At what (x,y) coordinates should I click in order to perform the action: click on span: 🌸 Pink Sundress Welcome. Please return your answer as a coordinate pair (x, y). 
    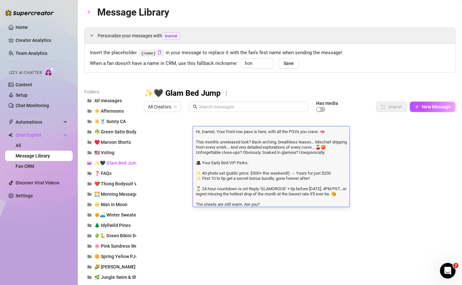
    Looking at the image, I should click on (122, 246).